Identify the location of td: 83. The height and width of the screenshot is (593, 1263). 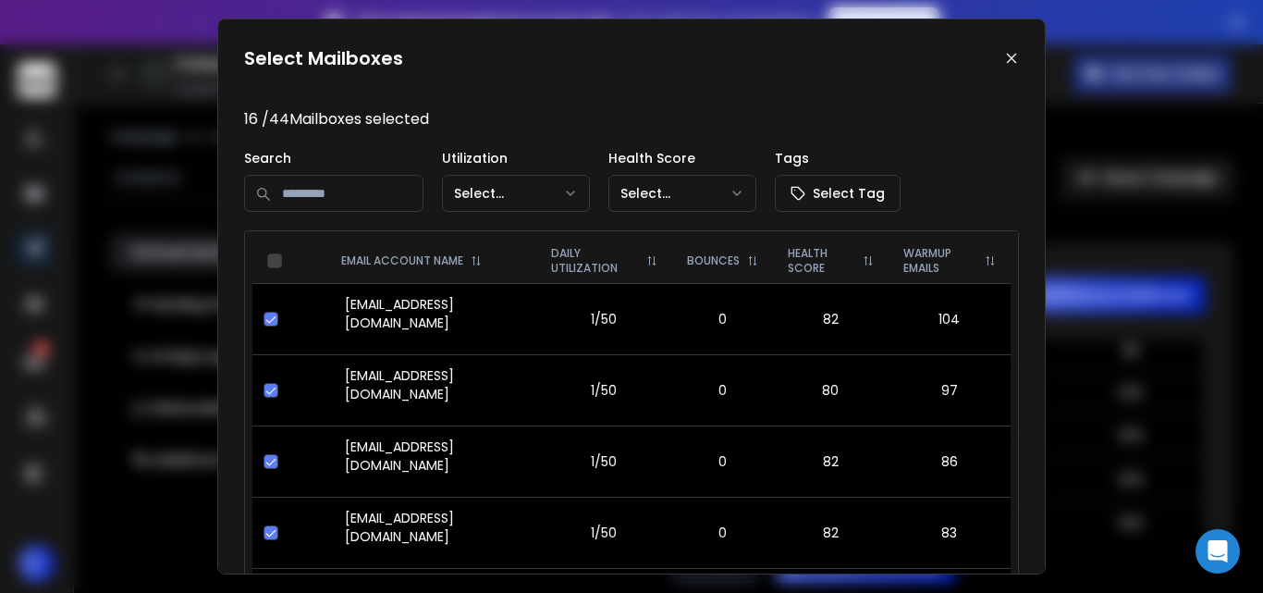
(950, 532).